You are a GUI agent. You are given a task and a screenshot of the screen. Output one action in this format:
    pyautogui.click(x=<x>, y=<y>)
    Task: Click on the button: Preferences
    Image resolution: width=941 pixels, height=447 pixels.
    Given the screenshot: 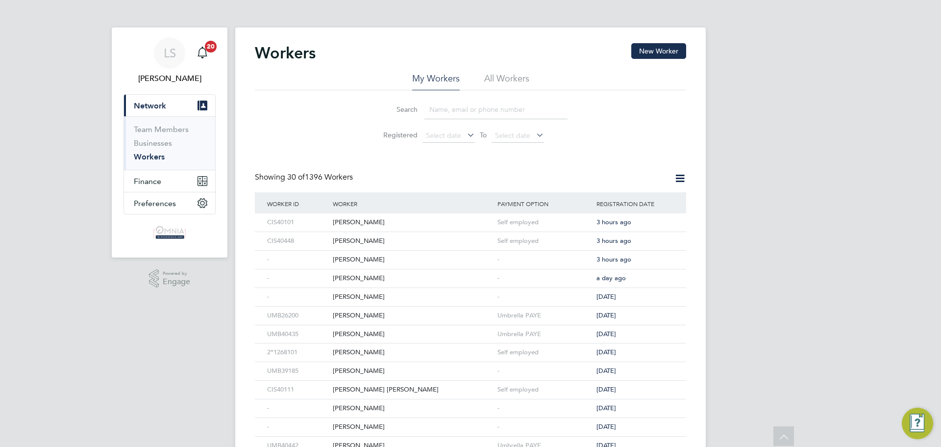 What is the action you would take?
    pyautogui.click(x=170, y=203)
    